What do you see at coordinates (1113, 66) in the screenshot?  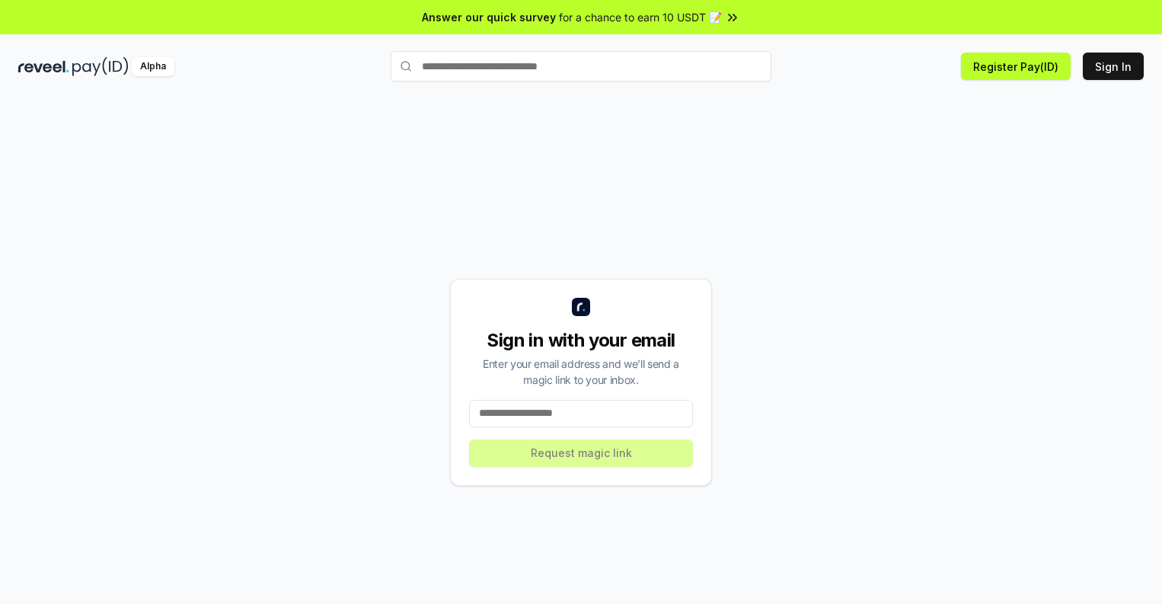 I see `button: Sign In` at bounding box center [1113, 66].